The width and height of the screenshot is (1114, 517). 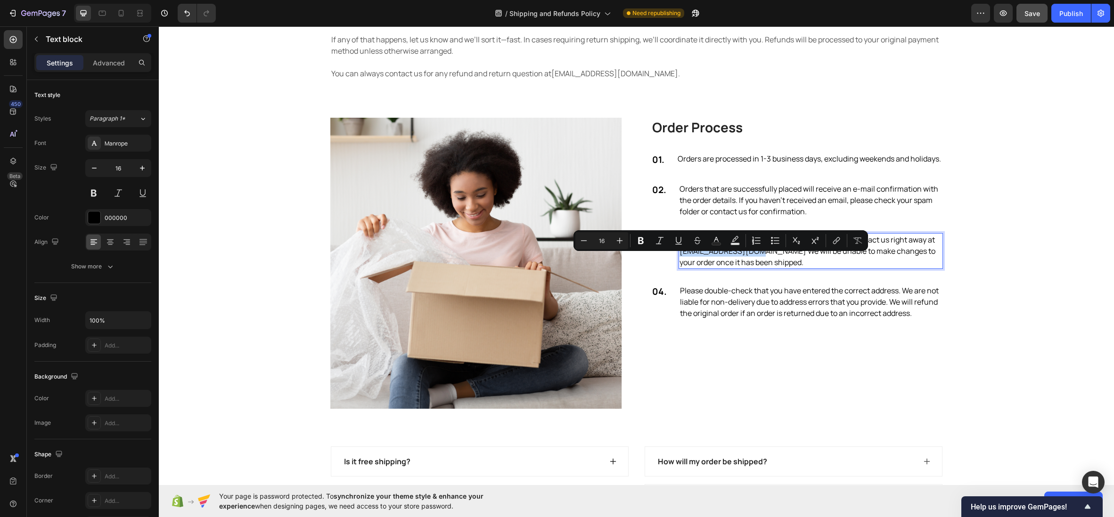 I want to click on div: Open Intercom Messenger, so click(x=1093, y=482).